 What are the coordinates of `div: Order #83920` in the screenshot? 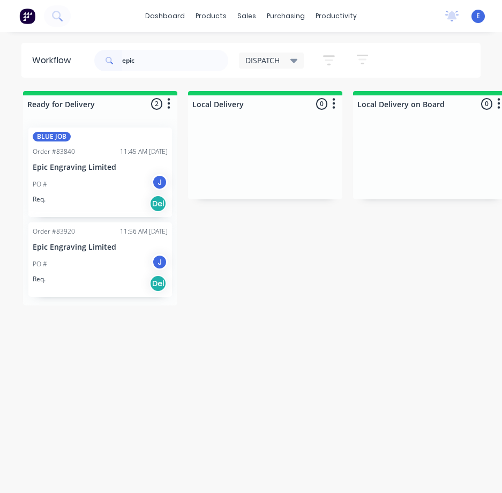 It's located at (54, 232).